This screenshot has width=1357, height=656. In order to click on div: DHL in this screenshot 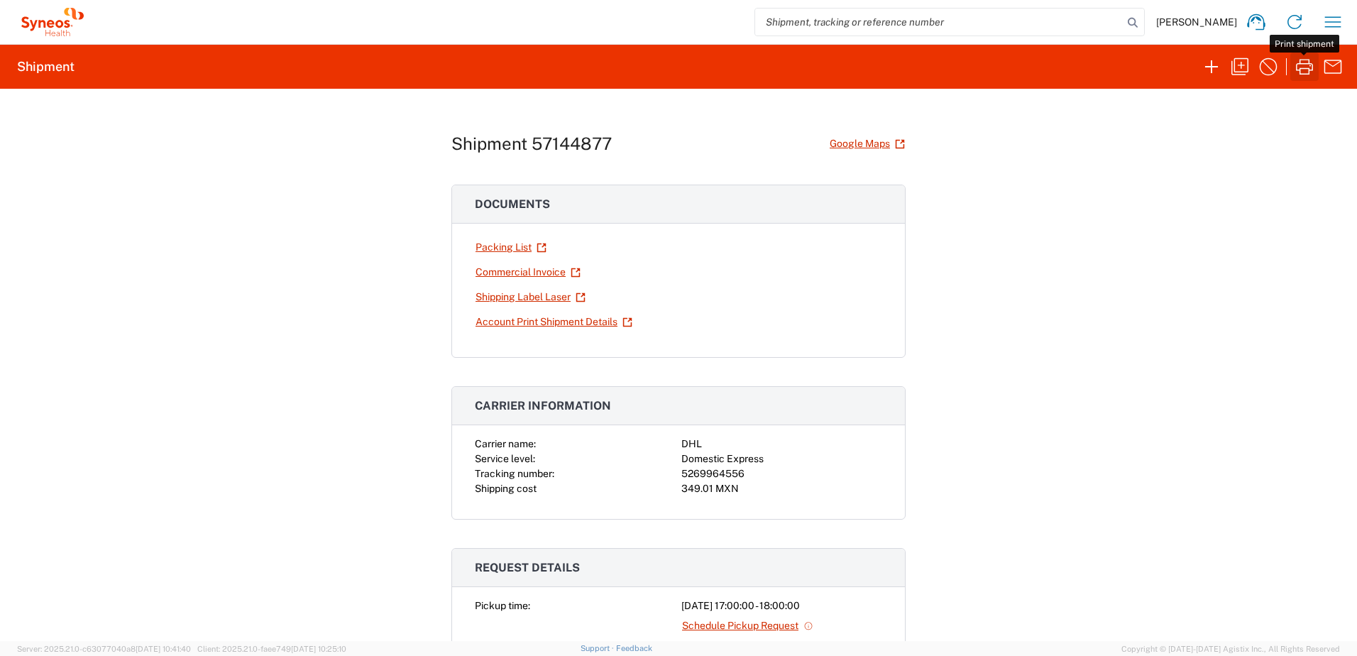, I will do `click(781, 444)`.